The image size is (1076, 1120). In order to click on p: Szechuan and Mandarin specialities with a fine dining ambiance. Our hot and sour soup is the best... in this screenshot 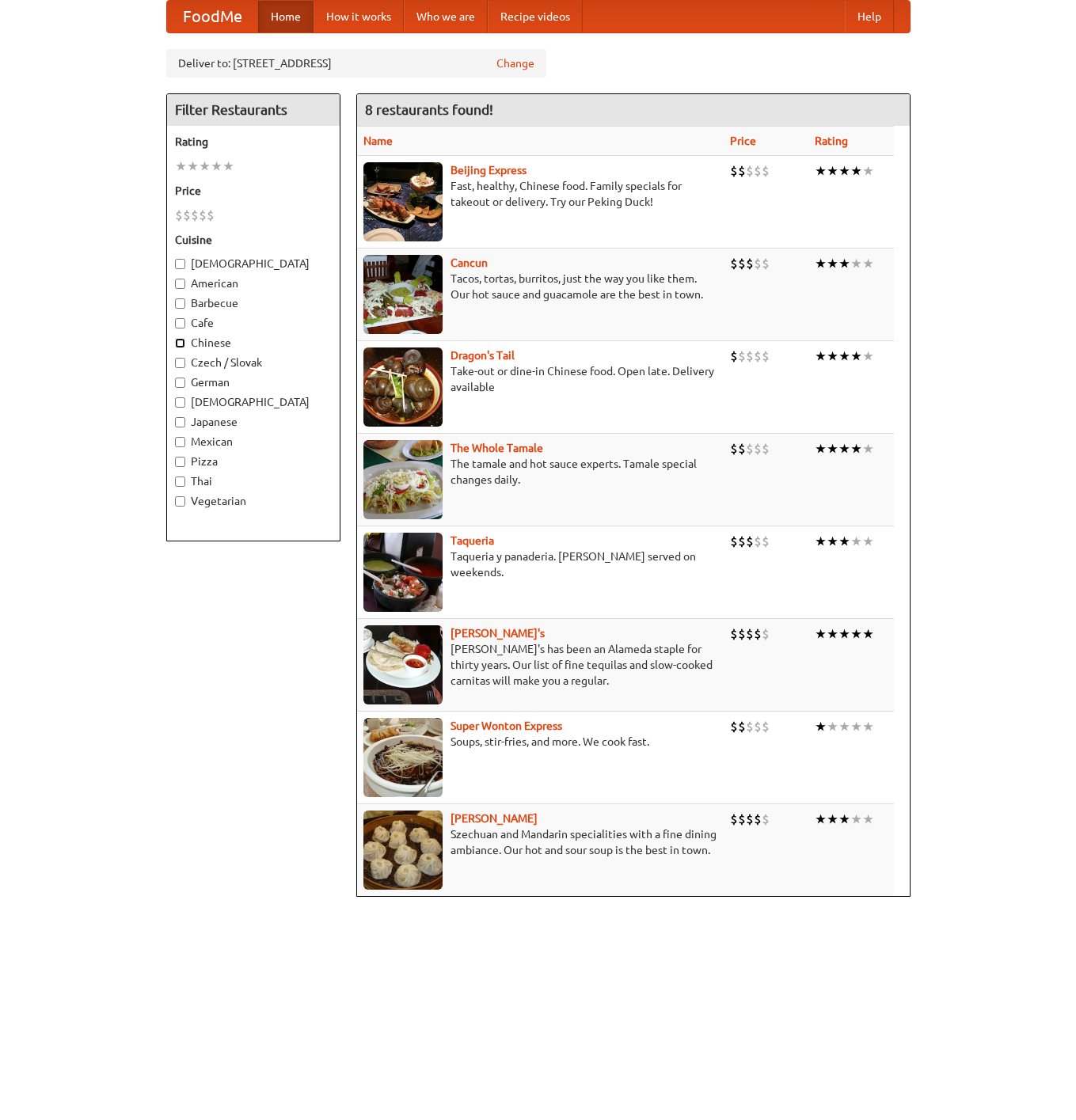, I will do `click(540, 842)`.